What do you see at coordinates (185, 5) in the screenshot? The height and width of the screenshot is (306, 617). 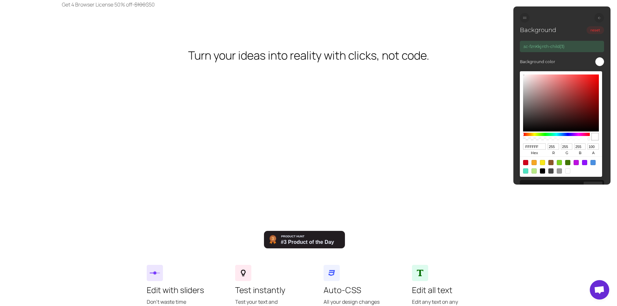 I see `p: - $50` at bounding box center [185, 5].